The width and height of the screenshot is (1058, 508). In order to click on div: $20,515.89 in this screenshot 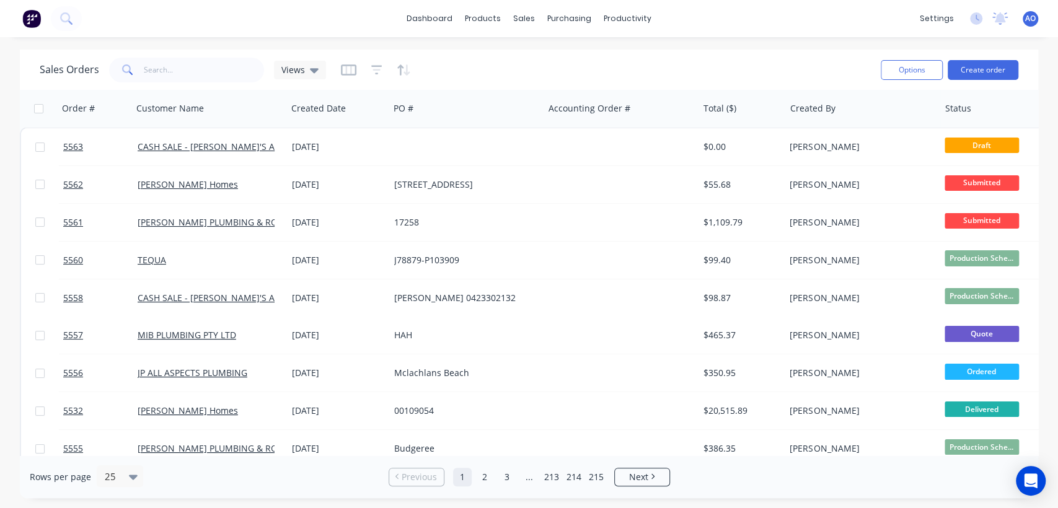, I will do `click(739, 411)`.